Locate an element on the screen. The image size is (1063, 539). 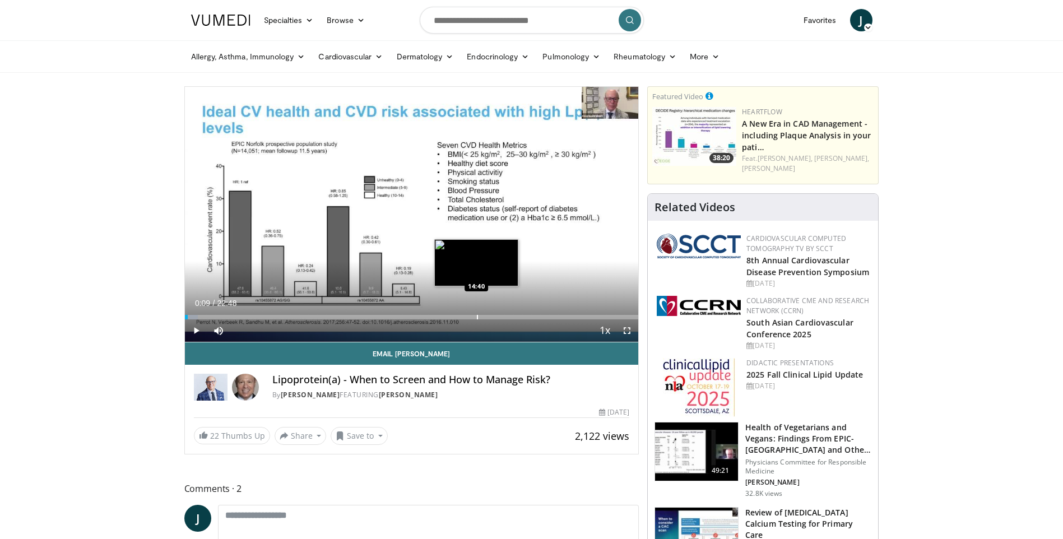
button: Save to is located at coordinates (359, 436).